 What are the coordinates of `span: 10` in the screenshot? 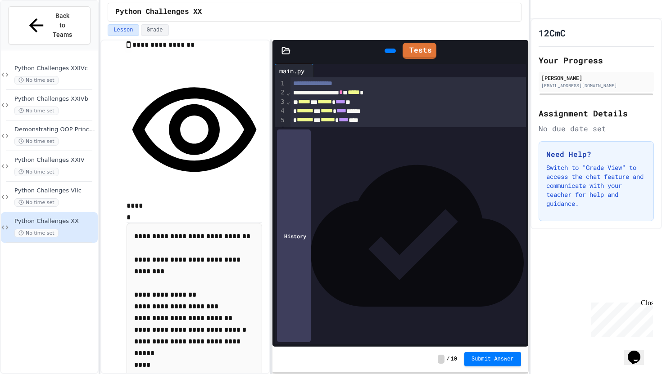 It's located at (454, 360).